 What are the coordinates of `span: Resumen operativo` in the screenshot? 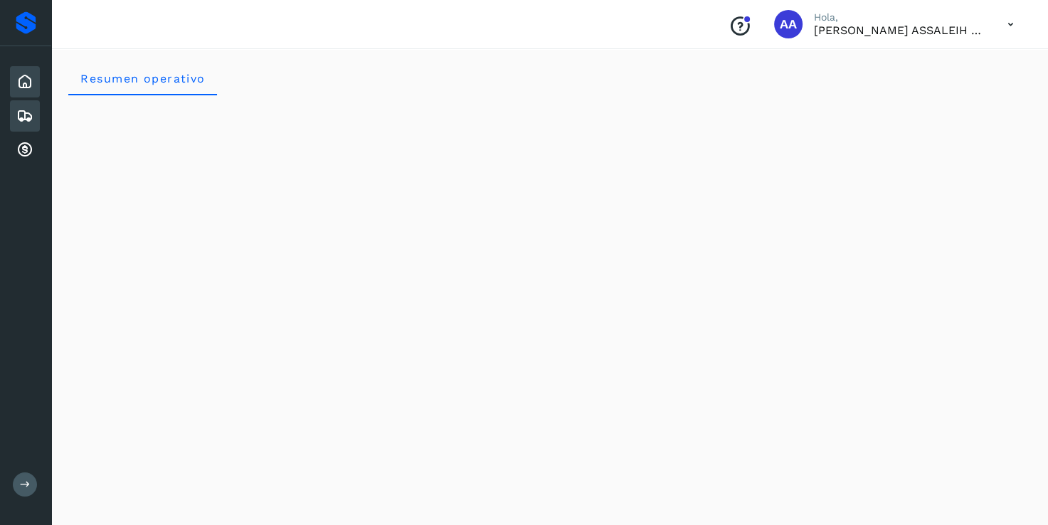 It's located at (142, 78).